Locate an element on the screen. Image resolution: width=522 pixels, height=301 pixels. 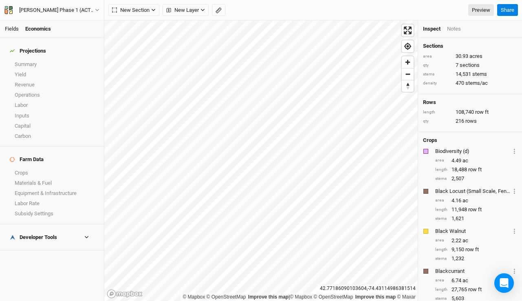
div: Developer Tools is located at coordinates (33, 237).